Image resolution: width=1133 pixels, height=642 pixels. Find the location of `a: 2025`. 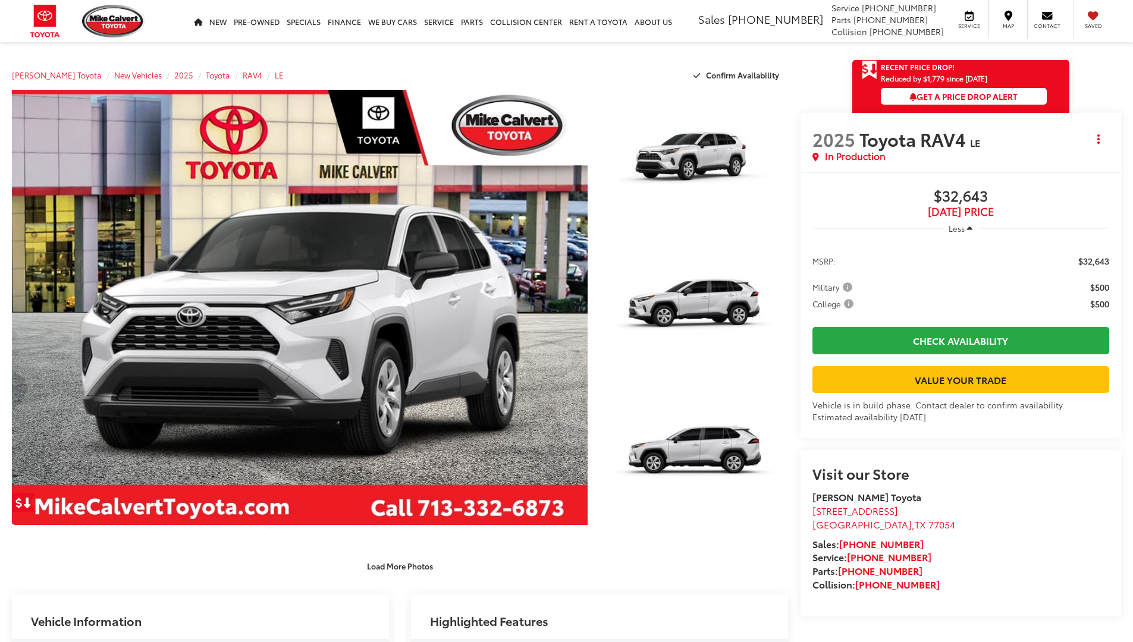

a: 2025 is located at coordinates (184, 75).